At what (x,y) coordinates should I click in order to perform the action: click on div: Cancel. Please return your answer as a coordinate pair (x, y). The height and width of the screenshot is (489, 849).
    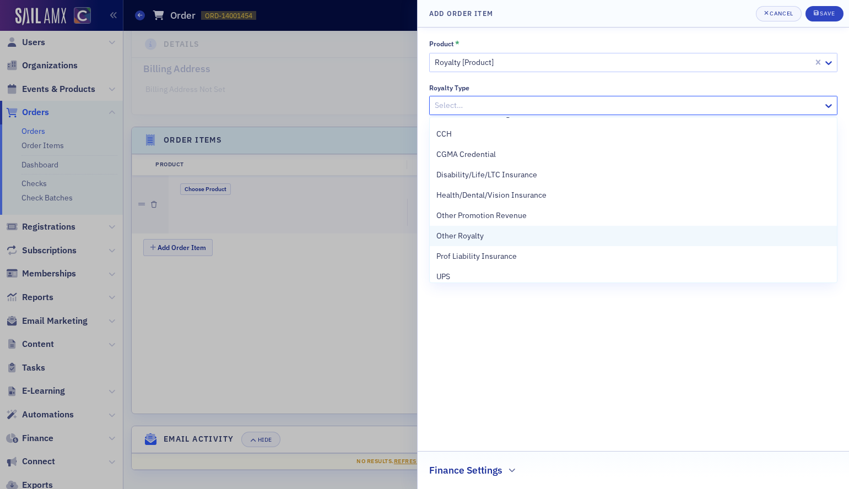
    Looking at the image, I should click on (781, 13).